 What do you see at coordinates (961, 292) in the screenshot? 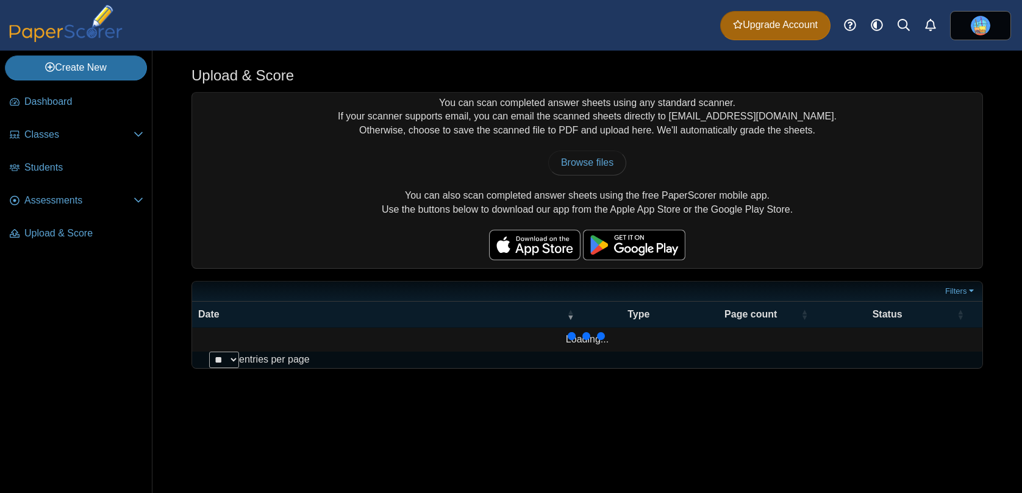
I see `a: Filters` at bounding box center [961, 292].